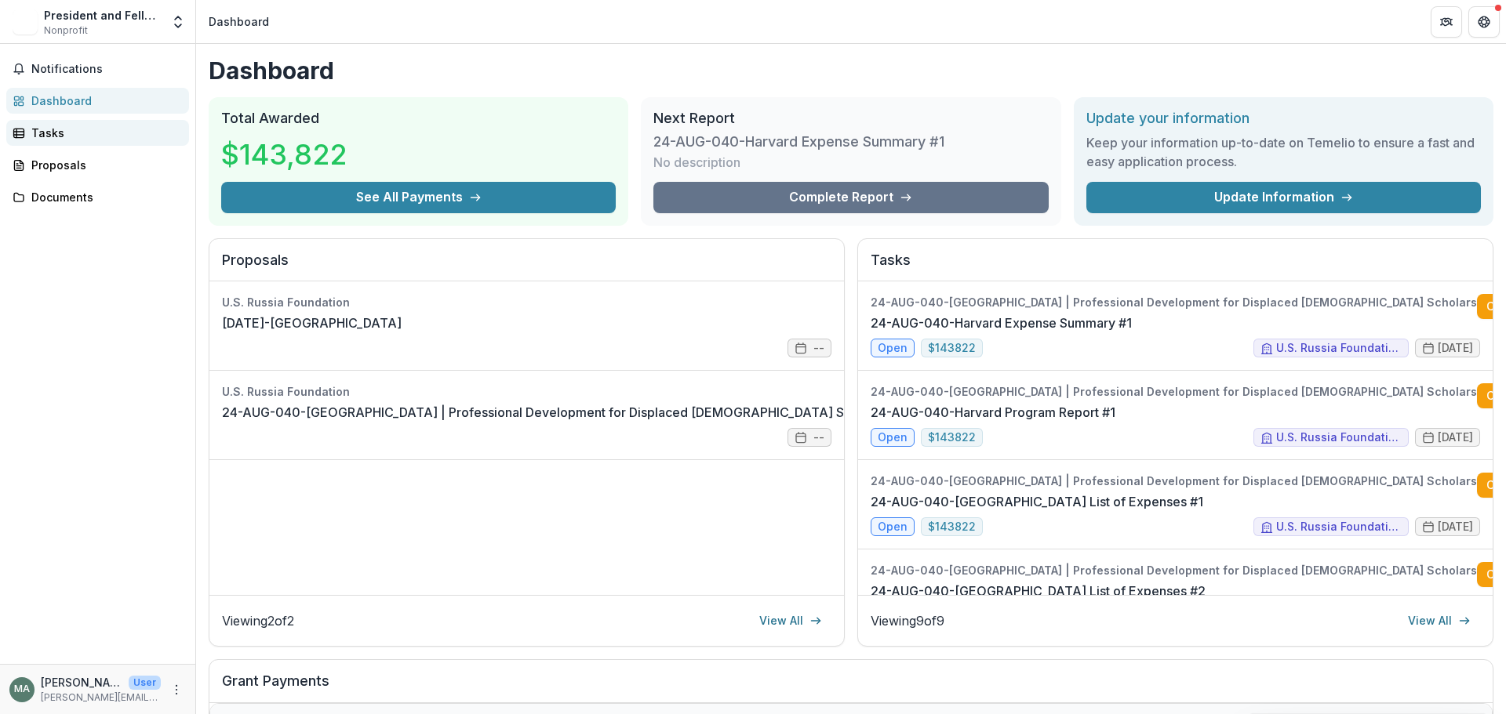 Image resolution: width=1506 pixels, height=714 pixels. What do you see at coordinates (258, 621) in the screenshot?
I see `p: Viewing 2 of 2` at bounding box center [258, 621].